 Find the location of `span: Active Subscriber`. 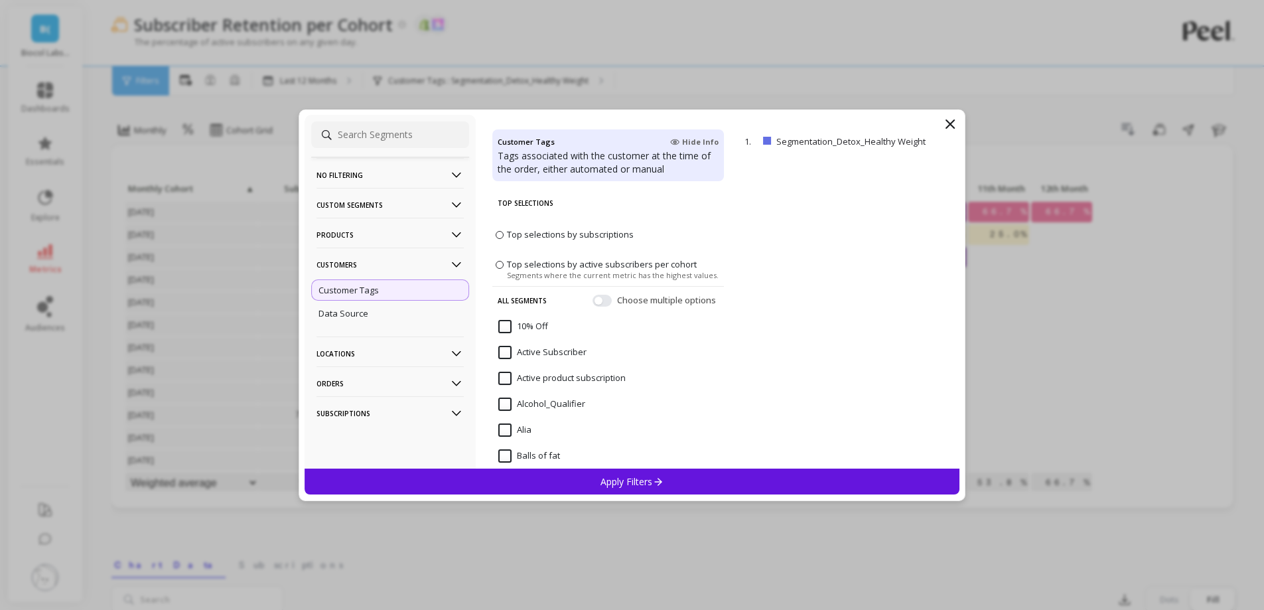

span: Active Subscriber is located at coordinates (542, 352).